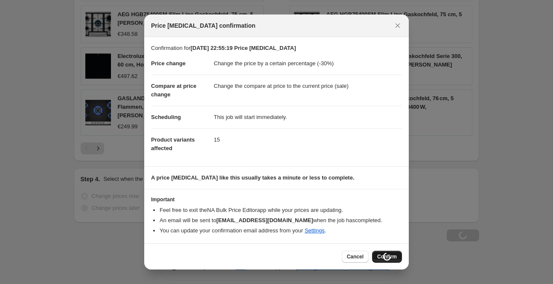  What do you see at coordinates (281, 221) in the screenshot?
I see `li: An email will be sent to when the job has completed .` at bounding box center [281, 221].